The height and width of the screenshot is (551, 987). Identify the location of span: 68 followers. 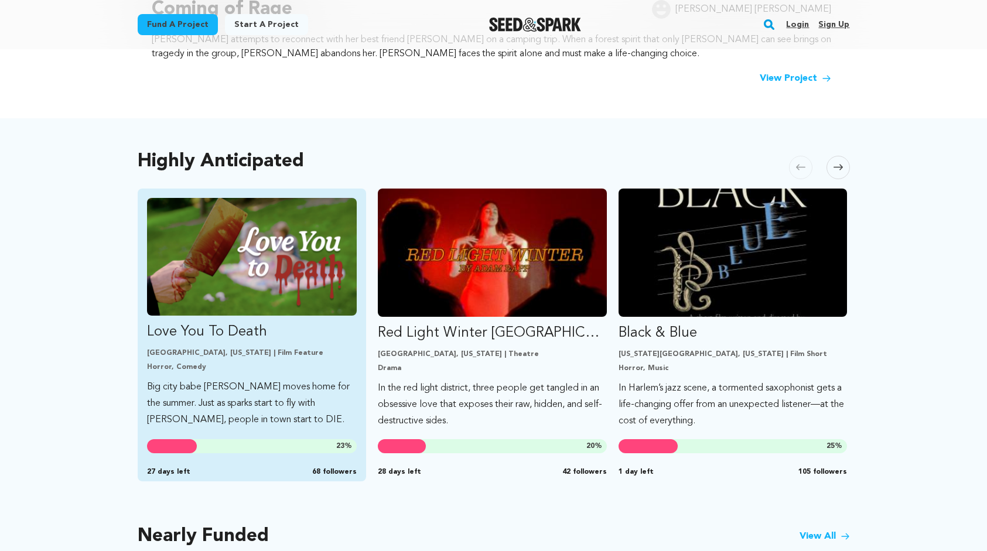
(334, 472).